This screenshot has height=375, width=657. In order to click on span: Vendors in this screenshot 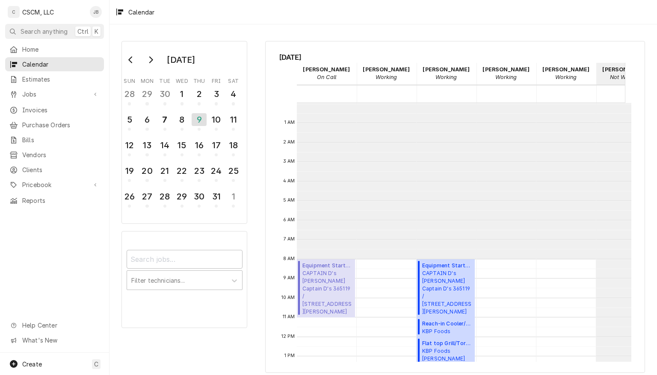, I will do `click(61, 155)`.